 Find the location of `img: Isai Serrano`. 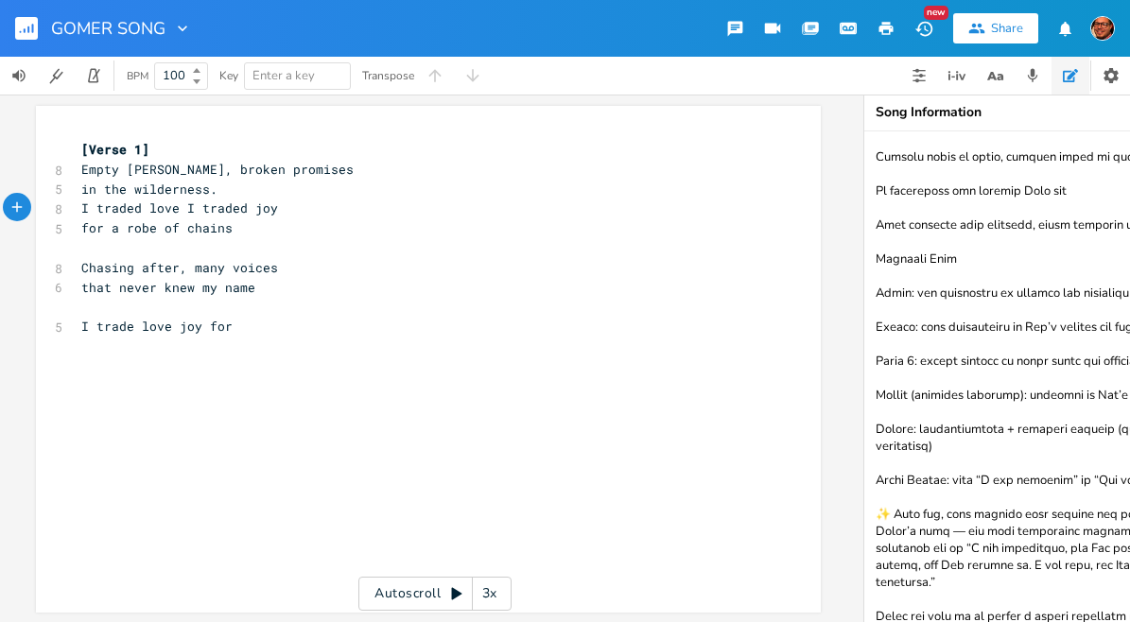

img: Isai Serrano is located at coordinates (1102, 28).